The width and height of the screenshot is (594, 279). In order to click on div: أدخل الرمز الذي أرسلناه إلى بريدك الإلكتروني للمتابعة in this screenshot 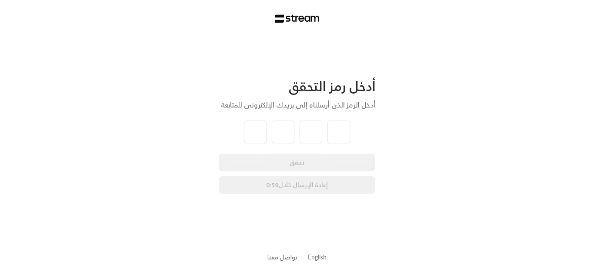, I will do `click(297, 105)`.